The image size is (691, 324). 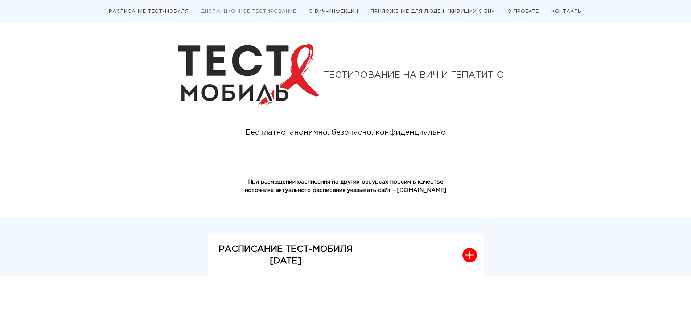 I want to click on a: КОНТАКТЫ, so click(x=566, y=11).